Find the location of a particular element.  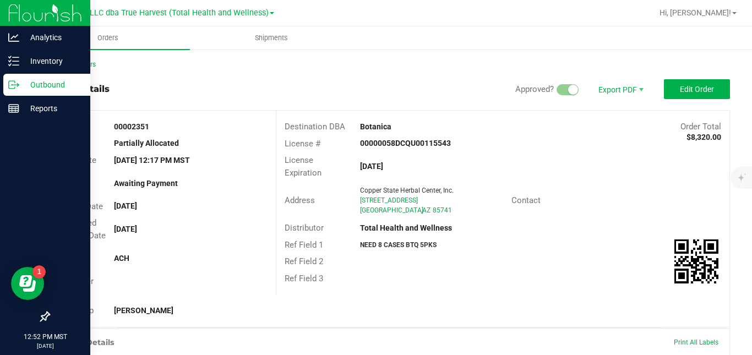

inline-svg: Outbound is located at coordinates (14, 85).